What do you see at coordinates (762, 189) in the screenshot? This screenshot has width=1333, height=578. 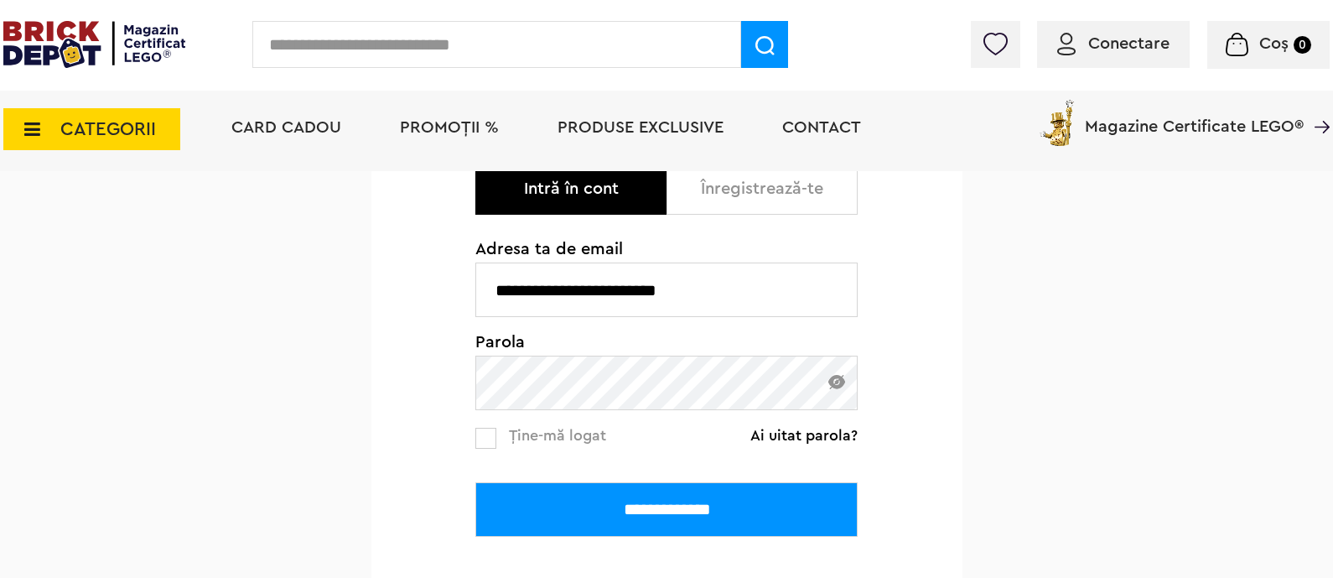 I see `button: Înregistrează-te` at bounding box center [762, 189].